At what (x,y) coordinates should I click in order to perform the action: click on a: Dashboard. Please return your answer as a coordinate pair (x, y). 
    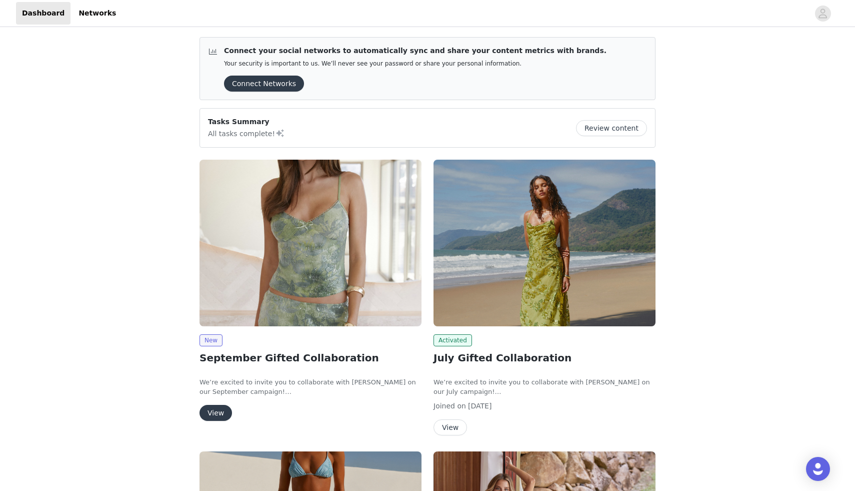
    Looking at the image, I should click on (43, 13).